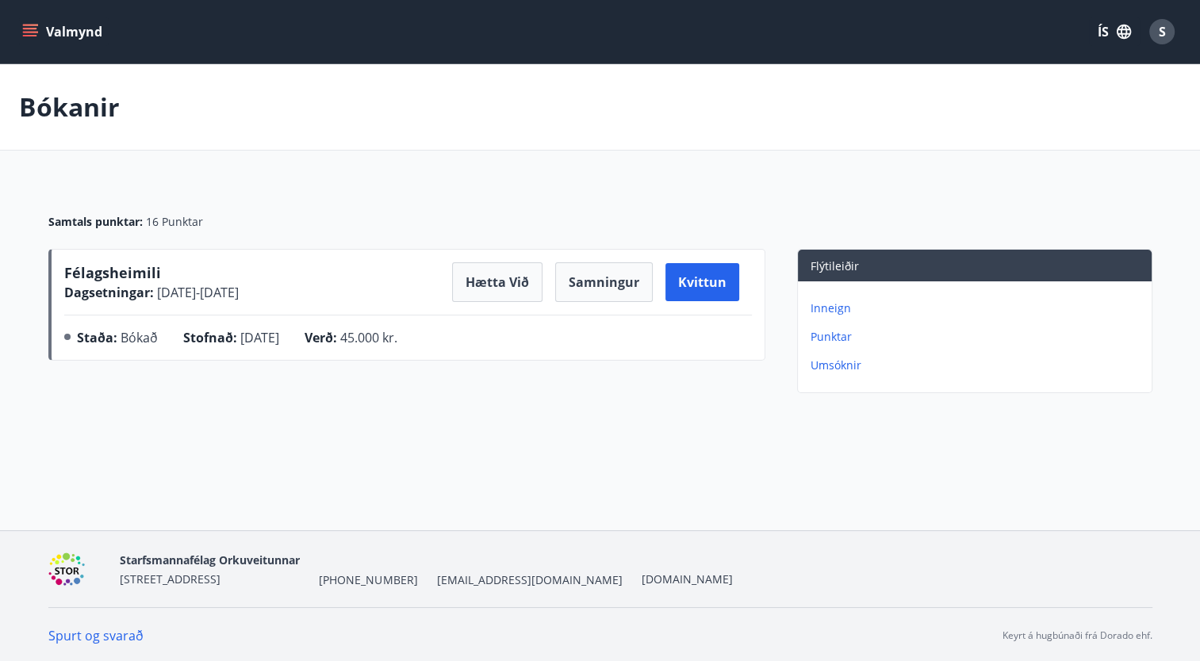 This screenshot has height=661, width=1200. What do you see at coordinates (1114, 32) in the screenshot?
I see `button: ÍS` at bounding box center [1114, 32].